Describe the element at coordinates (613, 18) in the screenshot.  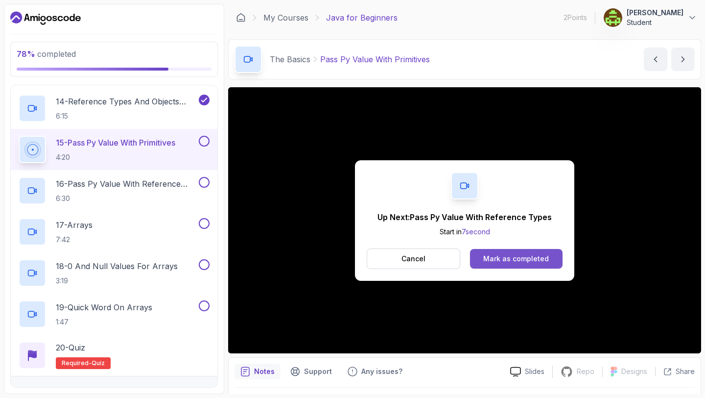
I see `img: user profile image` at that location.